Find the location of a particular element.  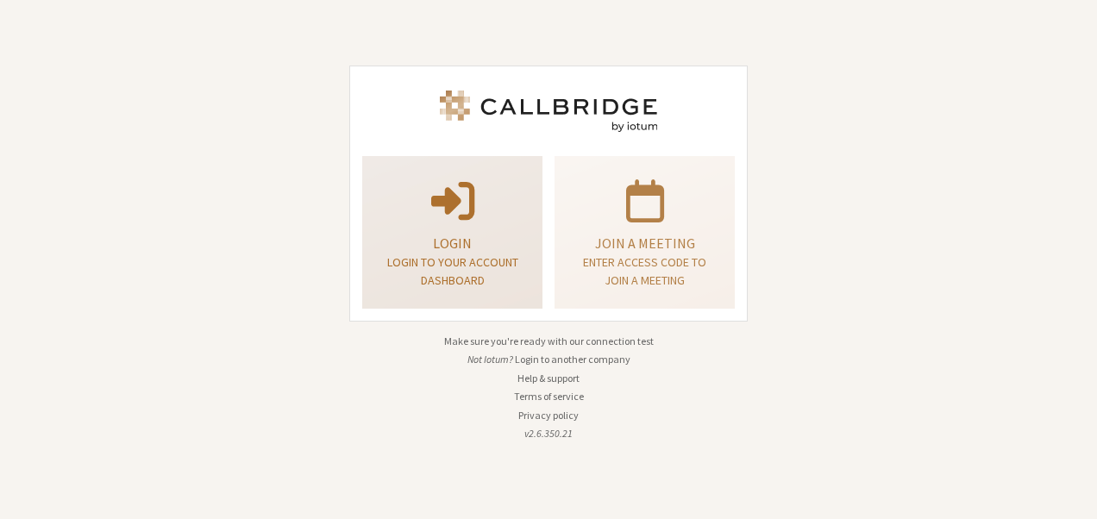

img: Iotum is located at coordinates (548, 111).